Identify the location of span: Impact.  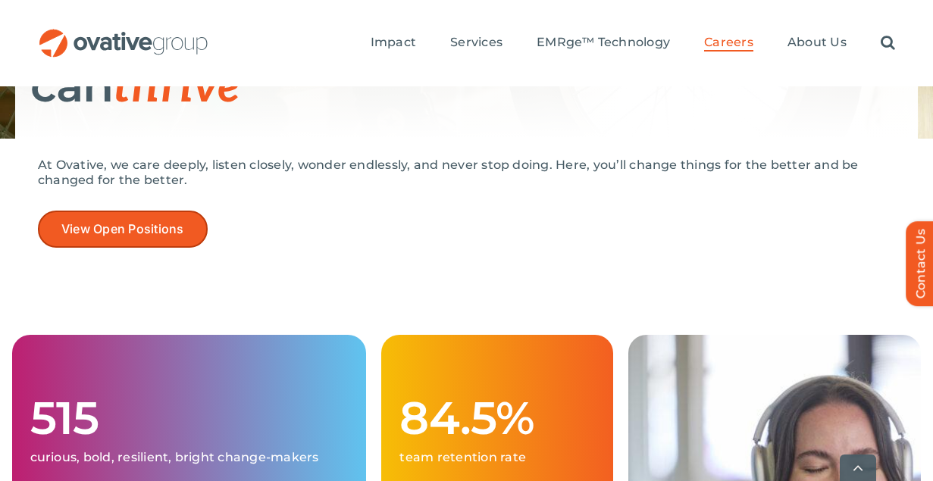
(393, 42).